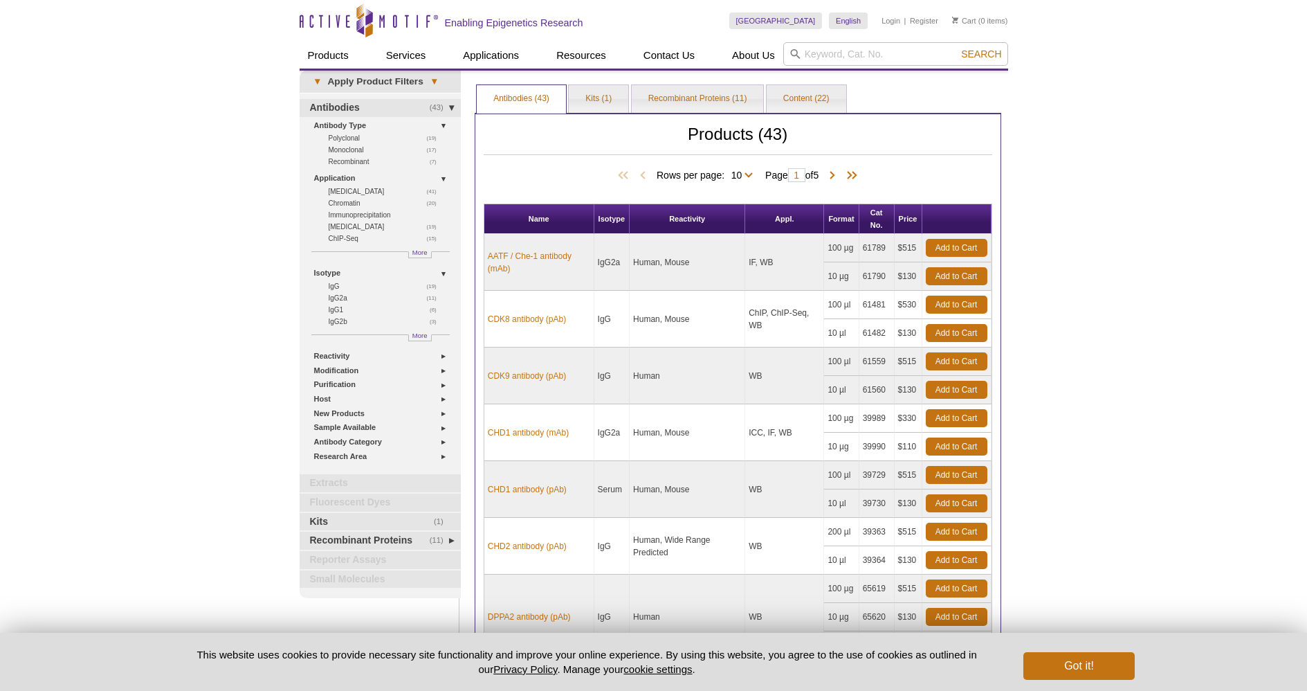 The width and height of the screenshot is (1307, 691). Describe the element at coordinates (527, 319) in the screenshot. I see `a: CDK8 antibody (pAb)` at that location.